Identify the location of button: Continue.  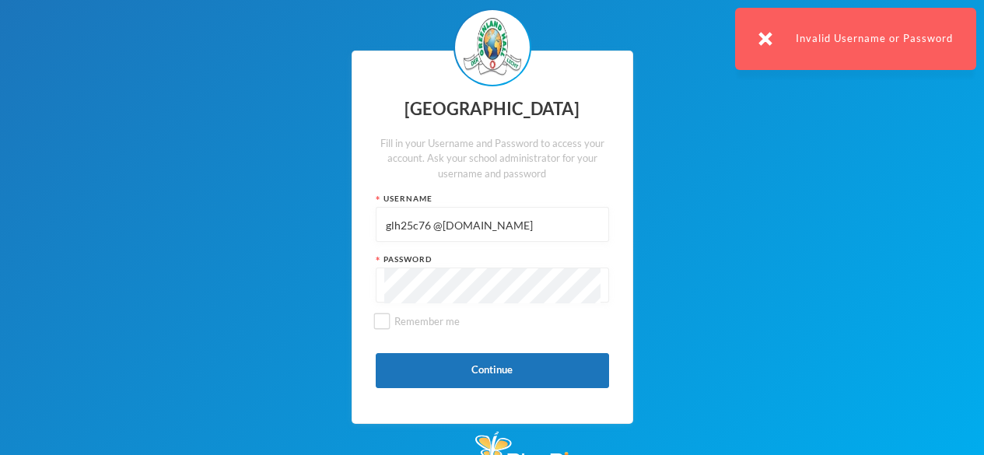
(493, 370).